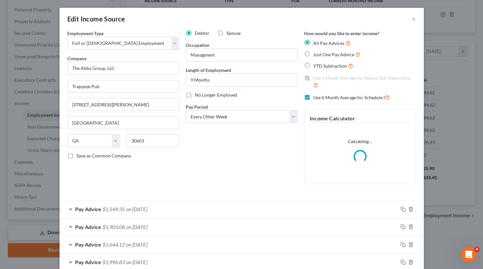  What do you see at coordinates (113, 244) in the screenshot?
I see `span: $1,644.12` at bounding box center [113, 244].